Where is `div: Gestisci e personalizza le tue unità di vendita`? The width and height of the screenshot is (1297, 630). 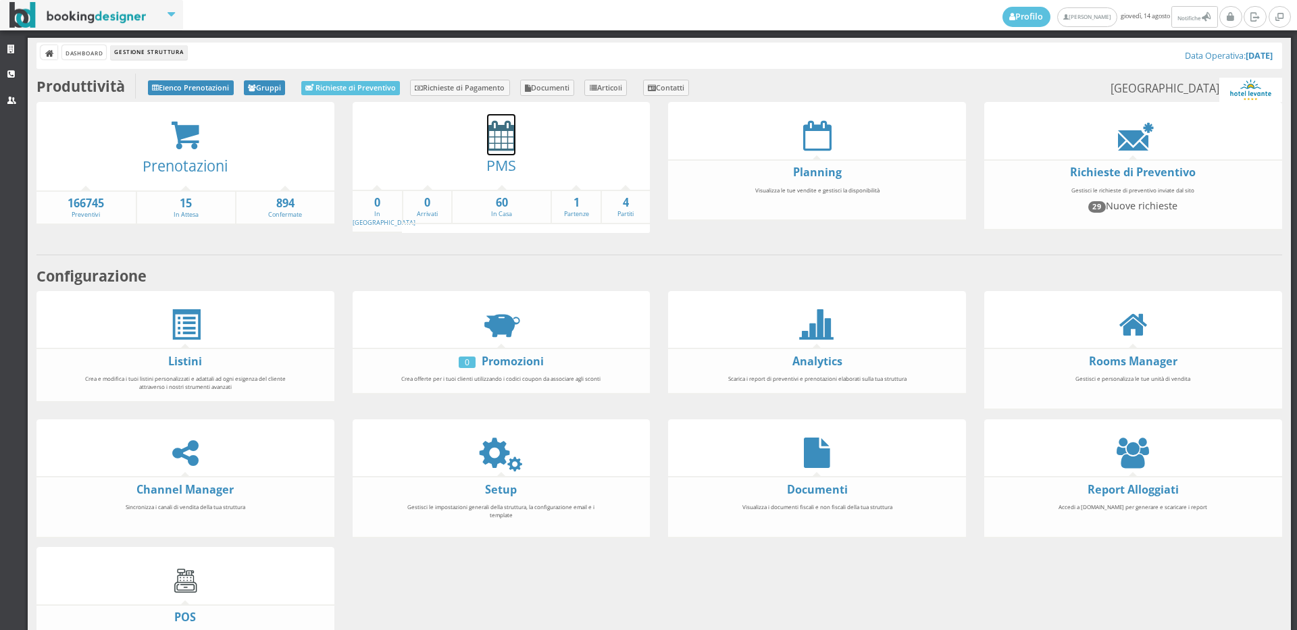
div: Gestisci e personalizza le tue unità di vendita is located at coordinates (1133, 386).